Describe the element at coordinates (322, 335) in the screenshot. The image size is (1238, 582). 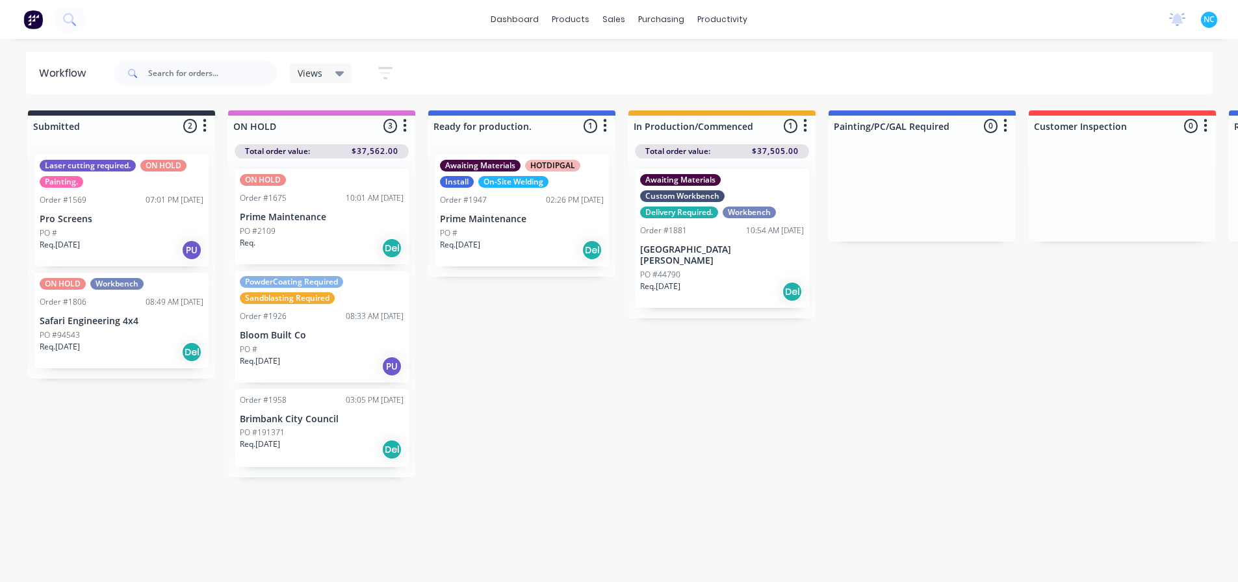
I see `p: Bloom Built Co` at that location.